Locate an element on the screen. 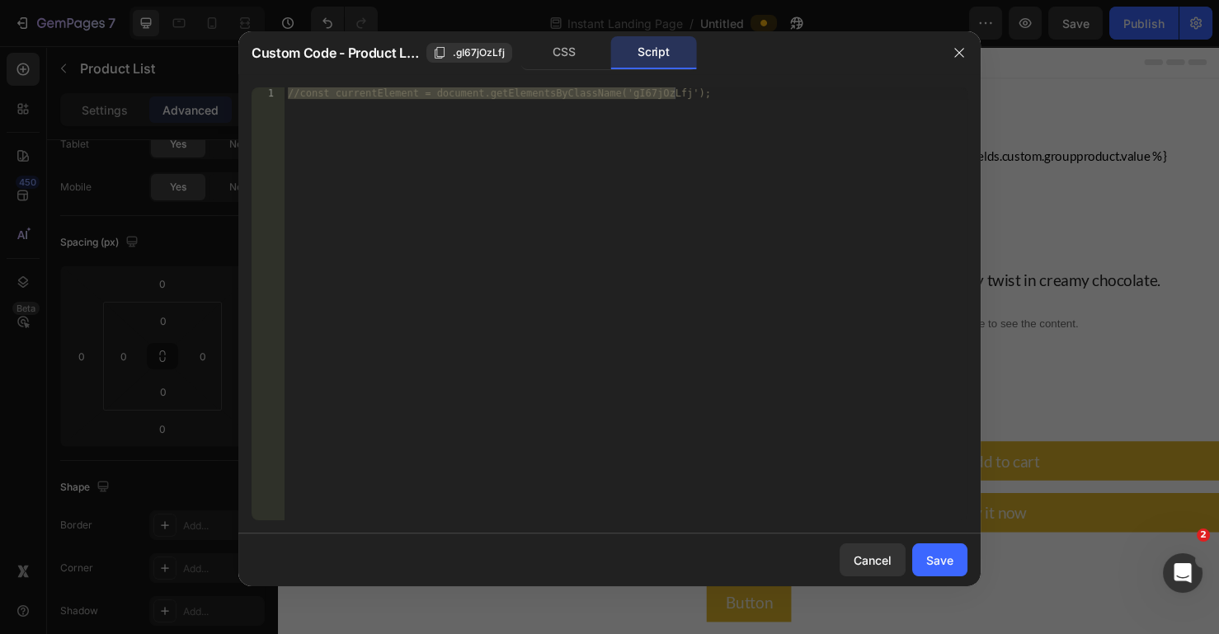 The image size is (1219, 634). div: Buy it now is located at coordinates (749, 491).